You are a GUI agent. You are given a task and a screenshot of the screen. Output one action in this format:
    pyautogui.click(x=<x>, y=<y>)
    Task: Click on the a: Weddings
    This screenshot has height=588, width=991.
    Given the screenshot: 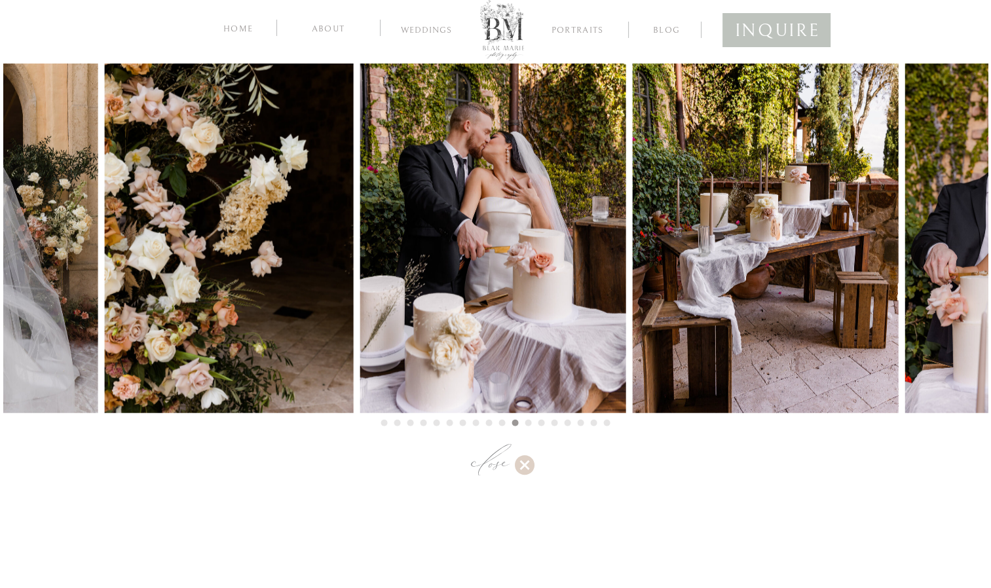 What is the action you would take?
    pyautogui.click(x=427, y=32)
    